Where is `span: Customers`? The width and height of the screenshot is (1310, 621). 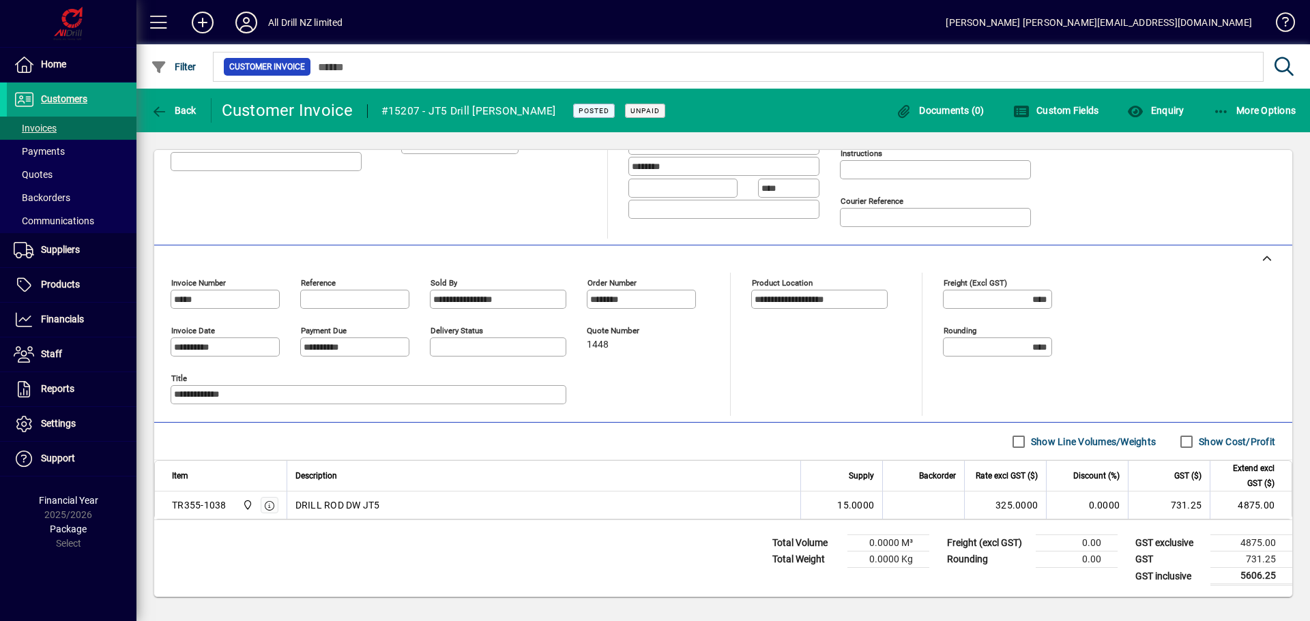
span: Customers is located at coordinates (64, 99).